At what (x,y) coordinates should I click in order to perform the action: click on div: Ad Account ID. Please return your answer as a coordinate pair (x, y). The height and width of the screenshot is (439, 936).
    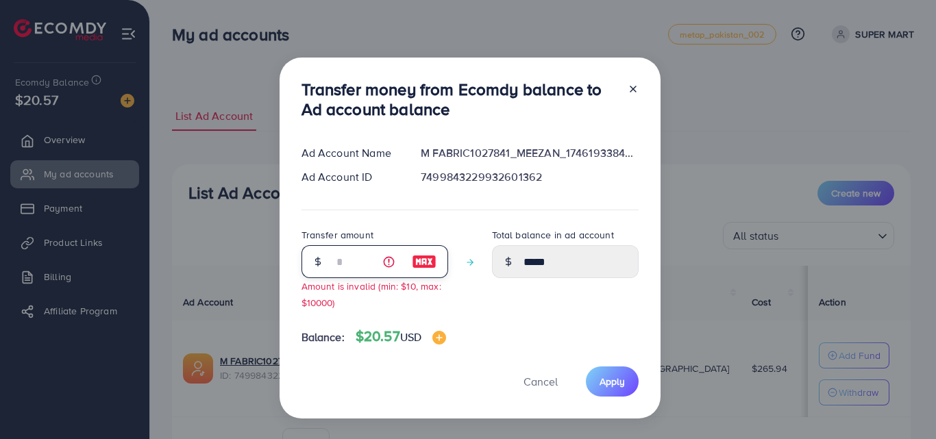
    Looking at the image, I should click on (350, 177).